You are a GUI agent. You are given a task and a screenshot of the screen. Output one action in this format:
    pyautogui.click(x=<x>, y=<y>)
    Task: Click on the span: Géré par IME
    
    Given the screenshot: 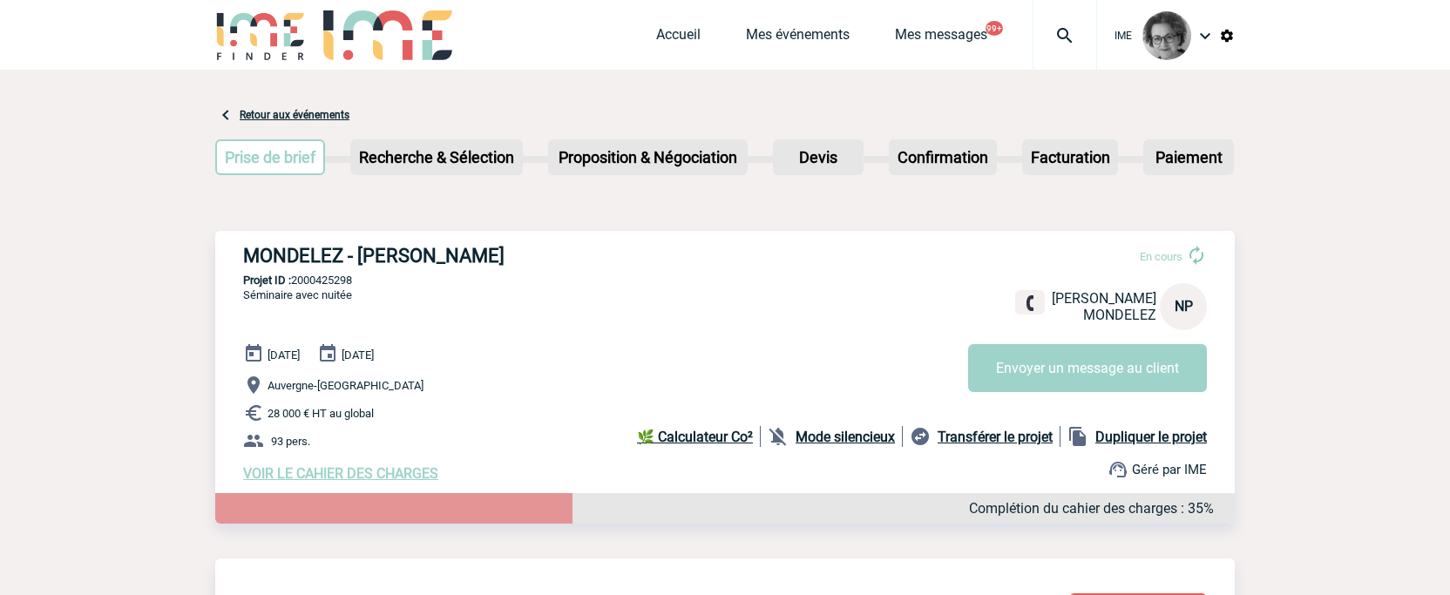 What is the action you would take?
    pyautogui.click(x=1169, y=470)
    